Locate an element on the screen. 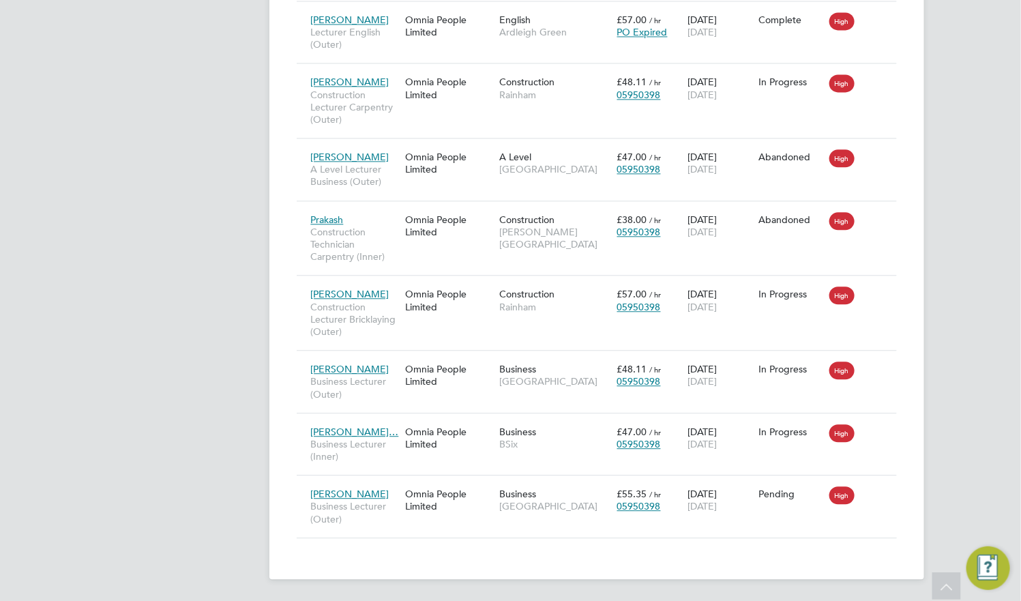 The width and height of the screenshot is (1021, 601). span: A Level is located at coordinates (515, 157).